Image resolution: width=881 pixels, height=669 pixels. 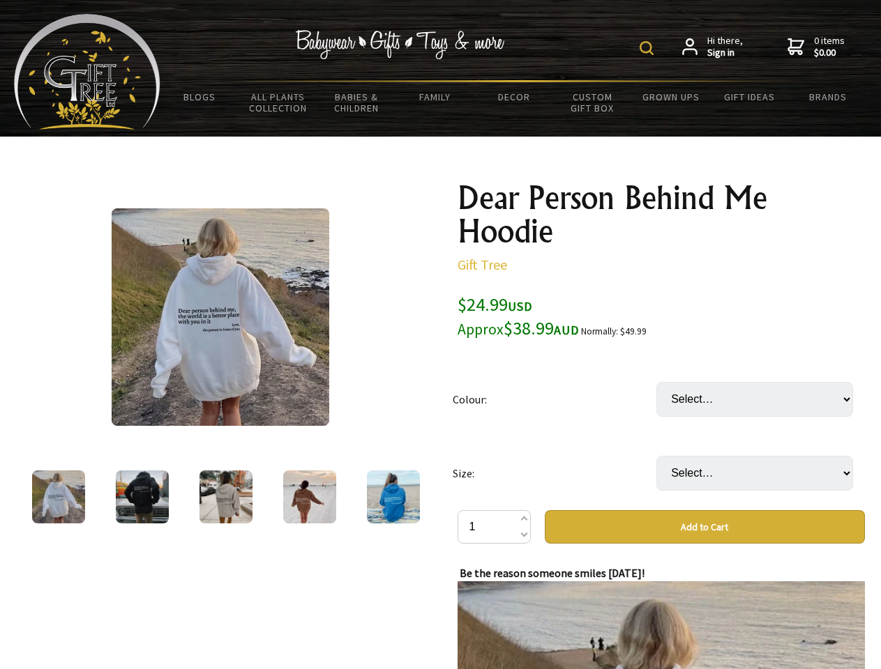 What do you see at coordinates (724, 47) in the screenshot?
I see `span: Hi there,` at bounding box center [724, 47].